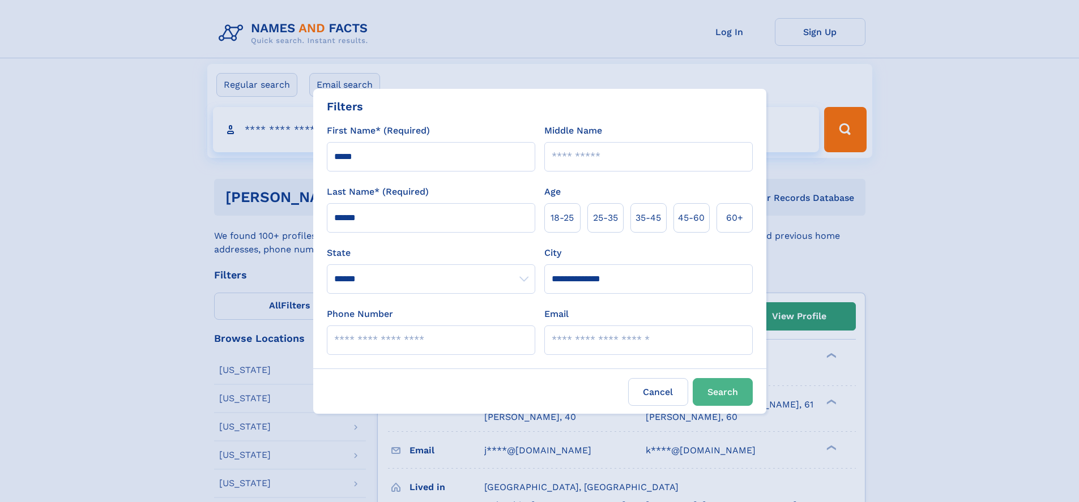 Image resolution: width=1079 pixels, height=502 pixels. I want to click on label: Middle Name, so click(573, 131).